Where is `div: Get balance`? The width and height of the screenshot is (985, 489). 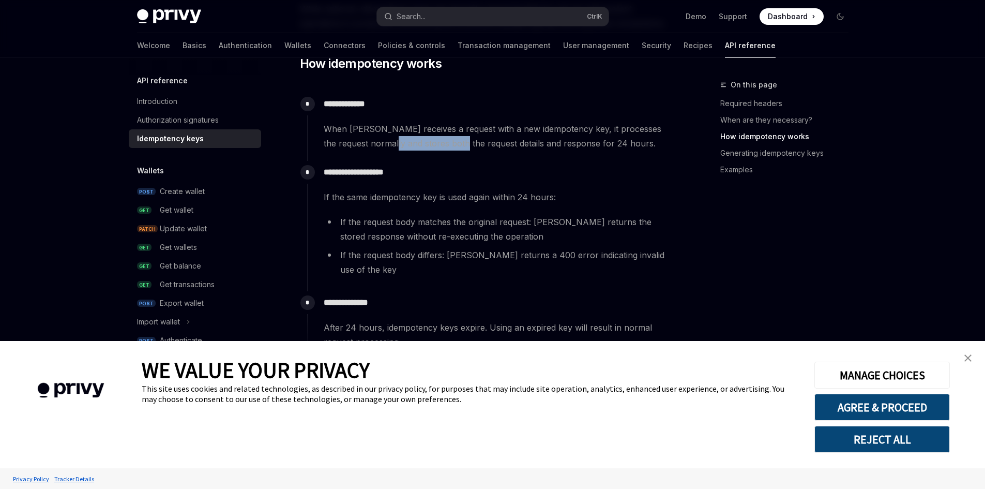
div: Get balance is located at coordinates (180, 266).